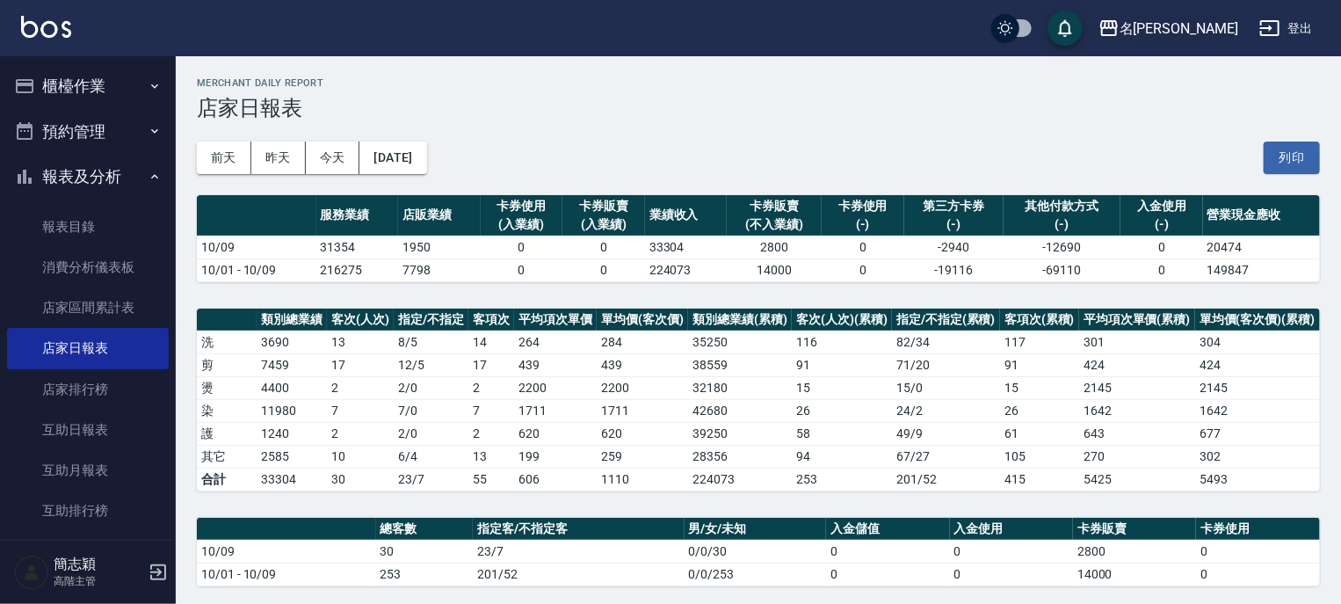  I want to click on th: 店販業績, so click(439, 215).